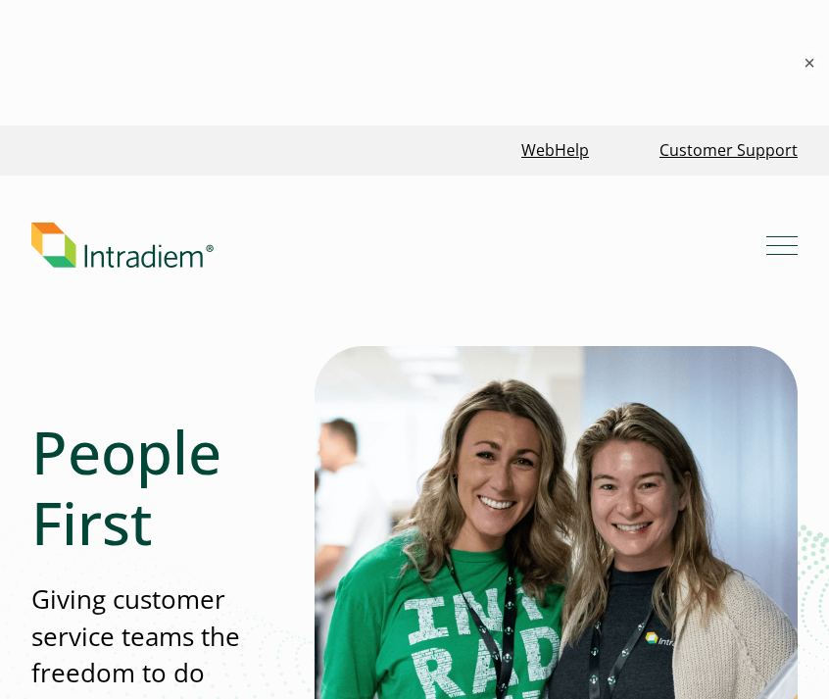  What do you see at coordinates (123, 245) in the screenshot?
I see `img: Intradiem` at bounding box center [123, 245].